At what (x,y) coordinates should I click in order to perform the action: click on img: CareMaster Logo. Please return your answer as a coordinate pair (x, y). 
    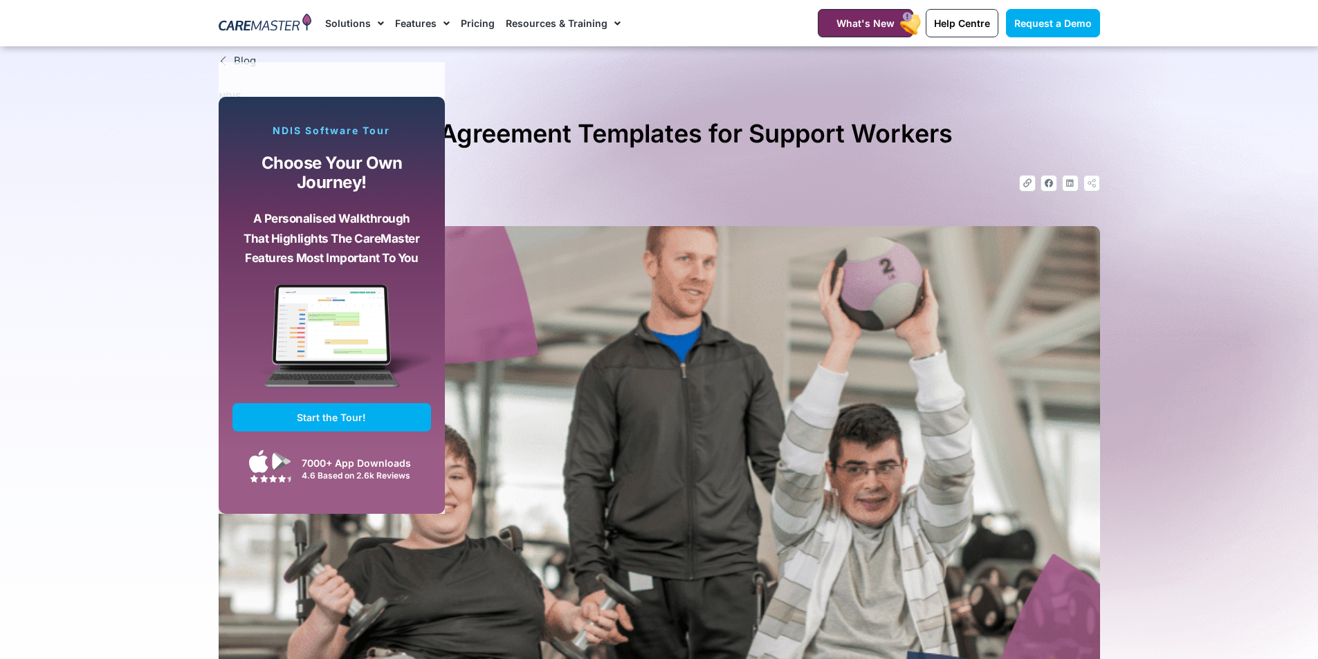
    Looking at the image, I should click on (265, 24).